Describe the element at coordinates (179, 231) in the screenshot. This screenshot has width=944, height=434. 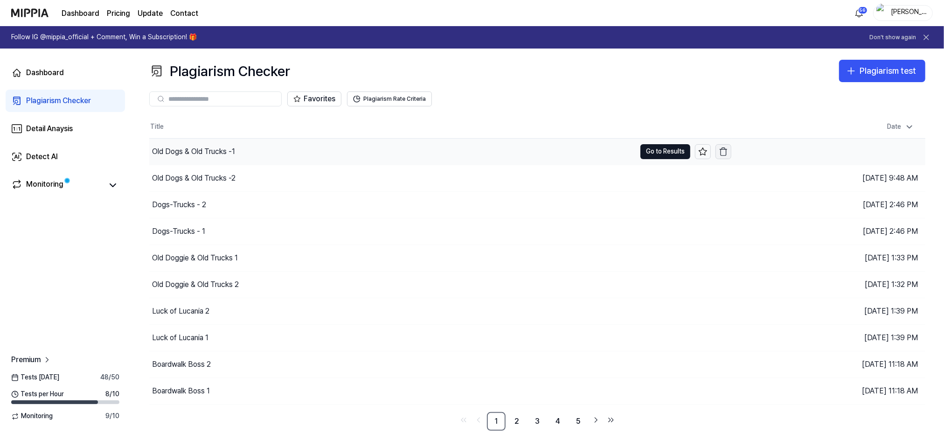
I see `div: Dogs-Trucks - 1` at that location.